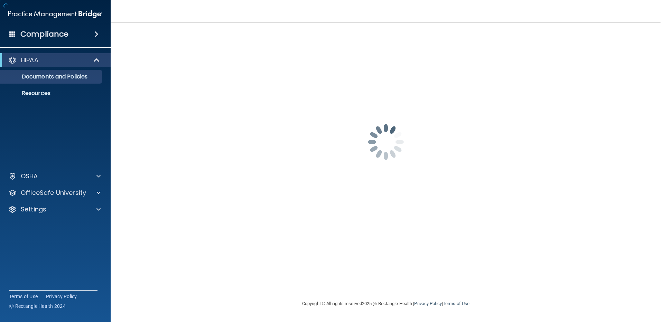  Describe the element at coordinates (386, 142) in the screenshot. I see `img: spinner.e123f6fc.gif` at that location.